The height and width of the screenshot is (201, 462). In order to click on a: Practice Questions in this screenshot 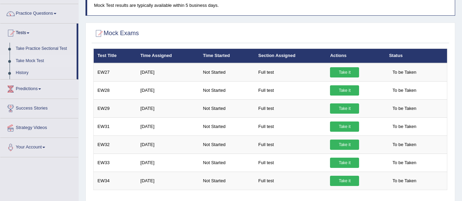, I will do `click(39, 13)`.